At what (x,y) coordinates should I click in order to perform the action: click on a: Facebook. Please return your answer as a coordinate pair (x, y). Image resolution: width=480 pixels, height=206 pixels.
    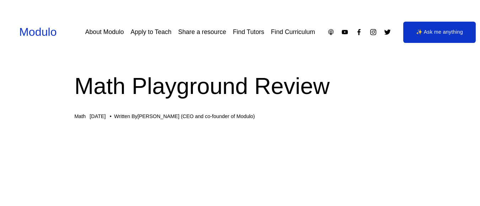
    Looking at the image, I should click on (359, 32).